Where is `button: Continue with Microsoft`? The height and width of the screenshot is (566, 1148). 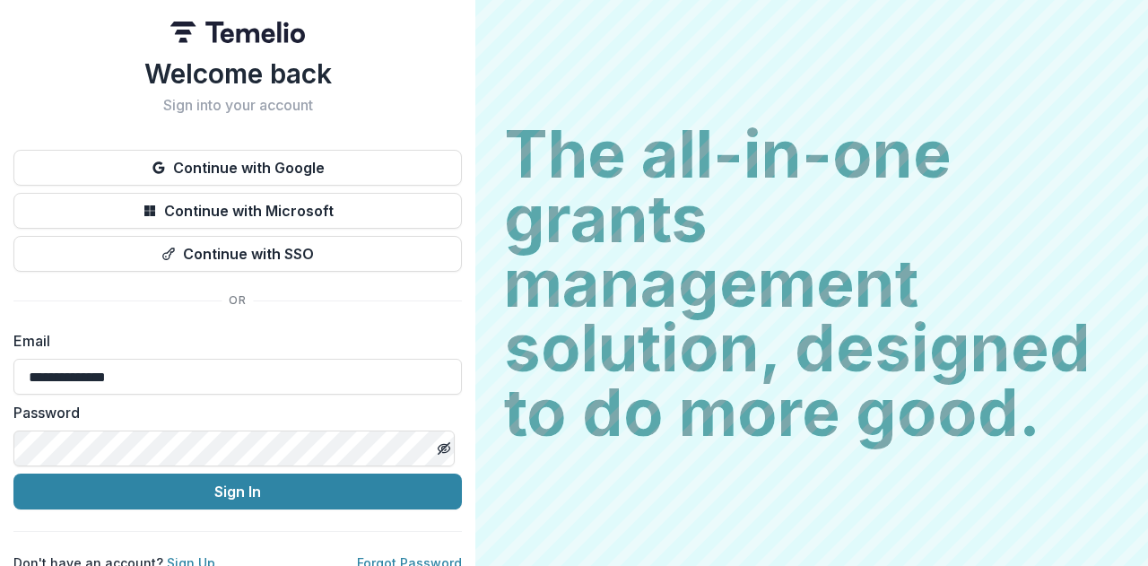
button: Continue with Microsoft is located at coordinates (238, 211).